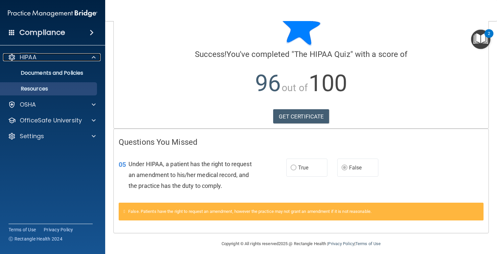 Image resolution: width=497 pixels, height=254 pixels. I want to click on span: Under HIPAA, a patient has the right to request an amendment to his/her medical record, and the p..., so click(190, 175).